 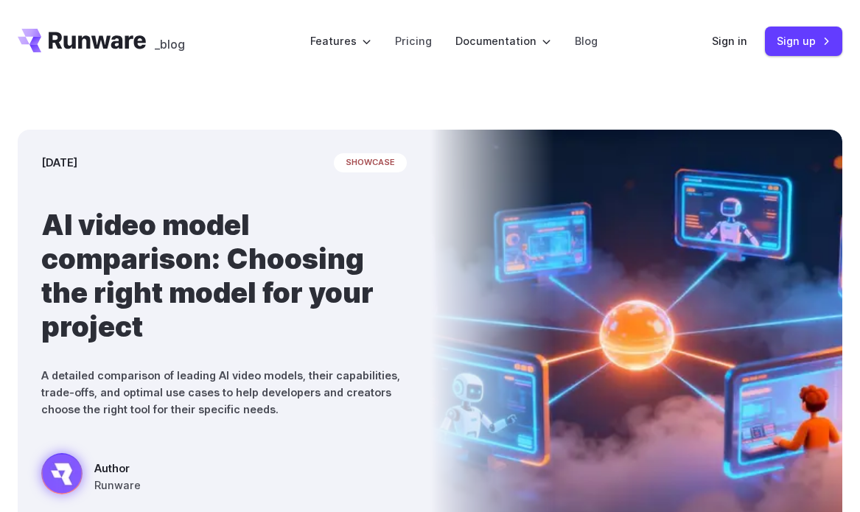 What do you see at coordinates (82, 41) in the screenshot?
I see `a: Go to /` at bounding box center [82, 41].